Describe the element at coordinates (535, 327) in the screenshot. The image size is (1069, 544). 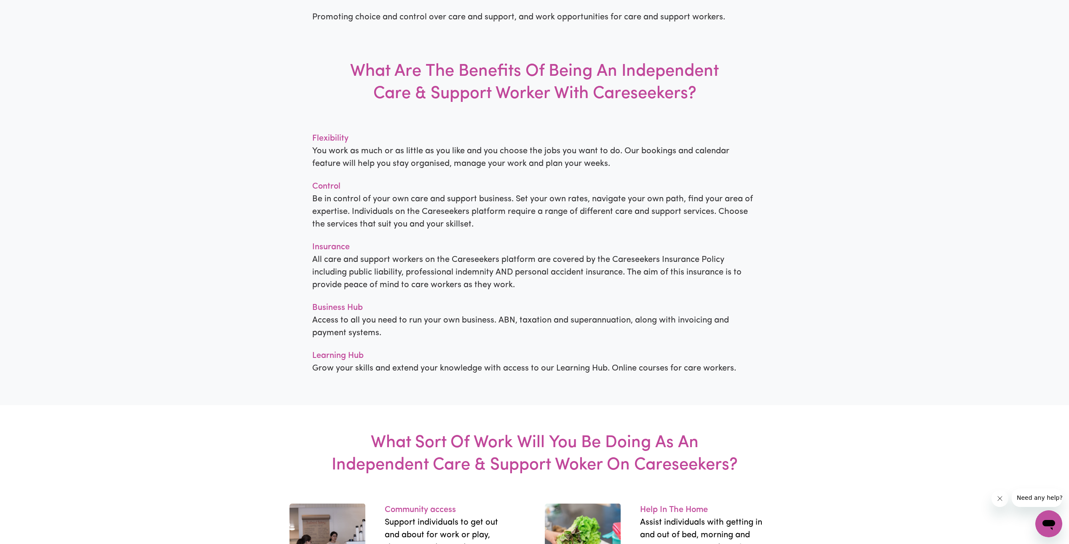
I see `p: Access to all you need to run your own business. ABN, taxation and superannuation, along with inv...` at that location.